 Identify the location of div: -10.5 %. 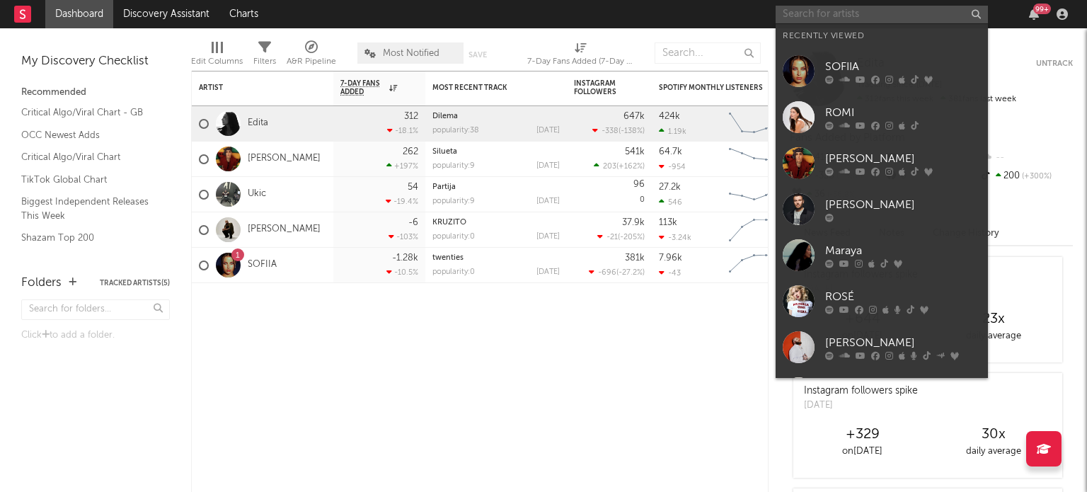
(402, 272).